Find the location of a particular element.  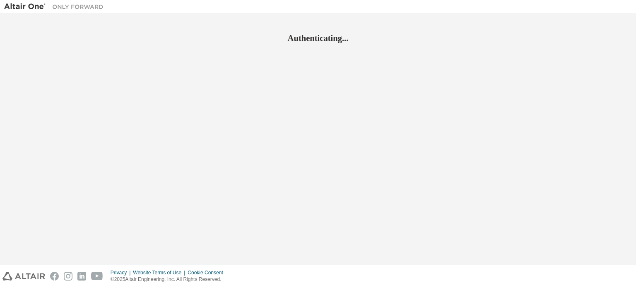

div: Website Terms of Use is located at coordinates (160, 273).